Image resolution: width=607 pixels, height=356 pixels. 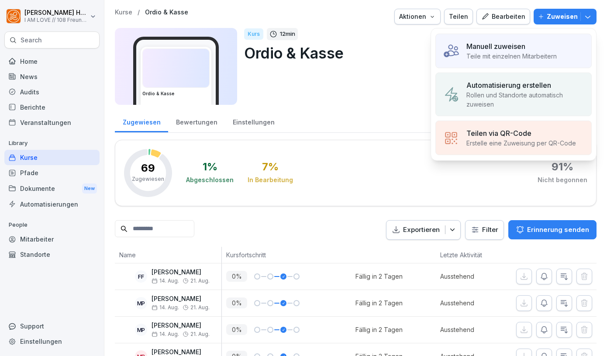 What do you see at coordinates (56, 20) in the screenshot?
I see `p: I AM LOVE // 108 Freunde GmbH` at bounding box center [56, 20].